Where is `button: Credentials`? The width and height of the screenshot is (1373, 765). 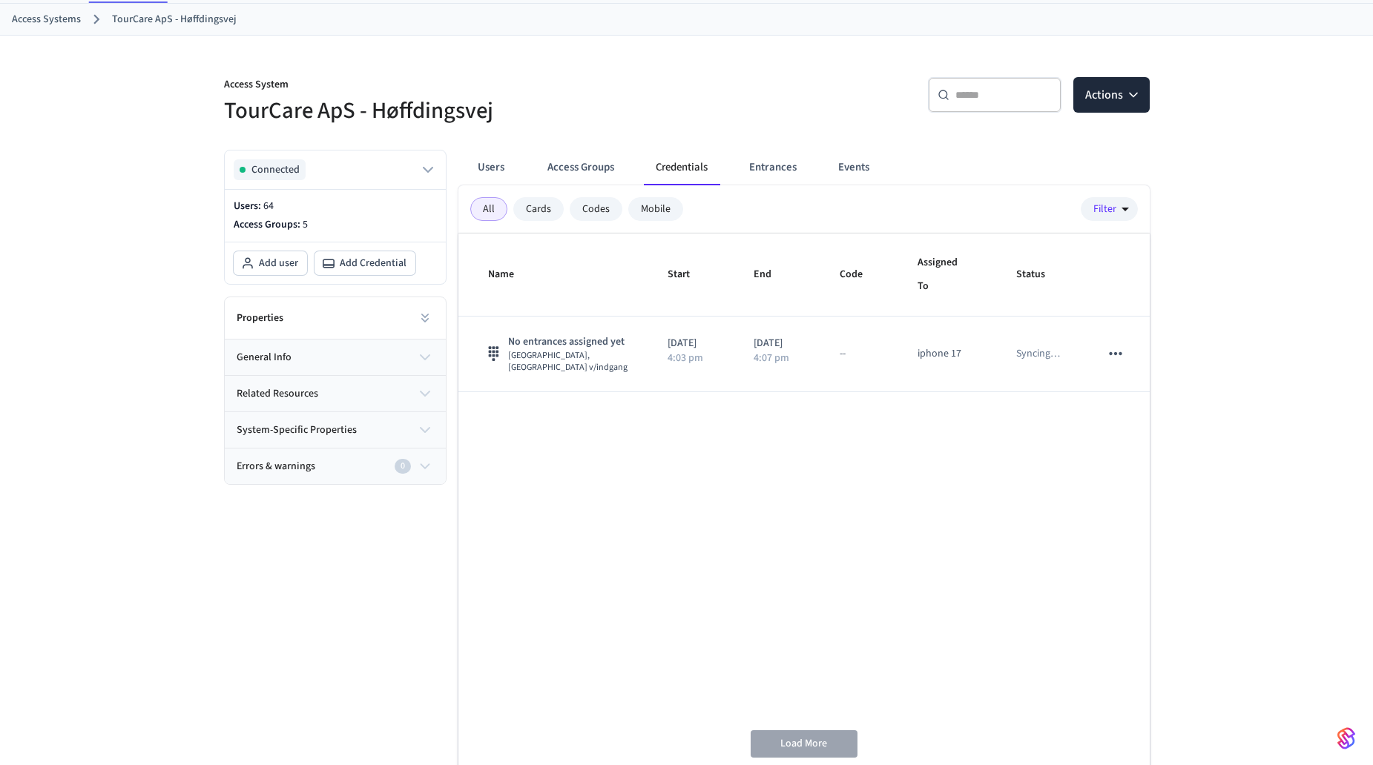 button: Credentials is located at coordinates (682, 168).